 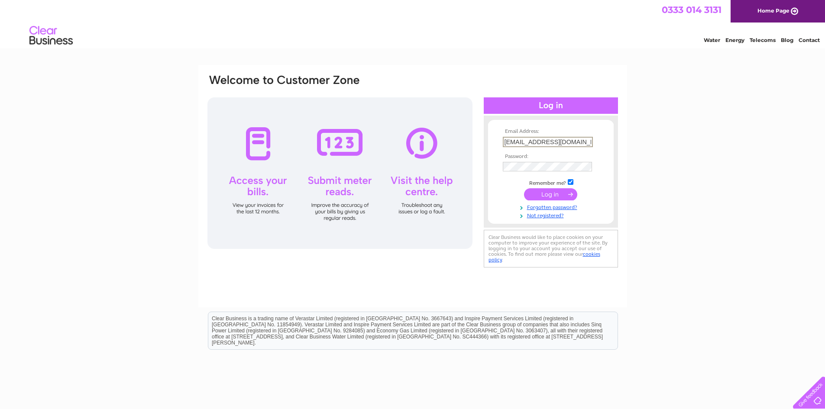 I want to click on a: Telecoms, so click(x=762, y=40).